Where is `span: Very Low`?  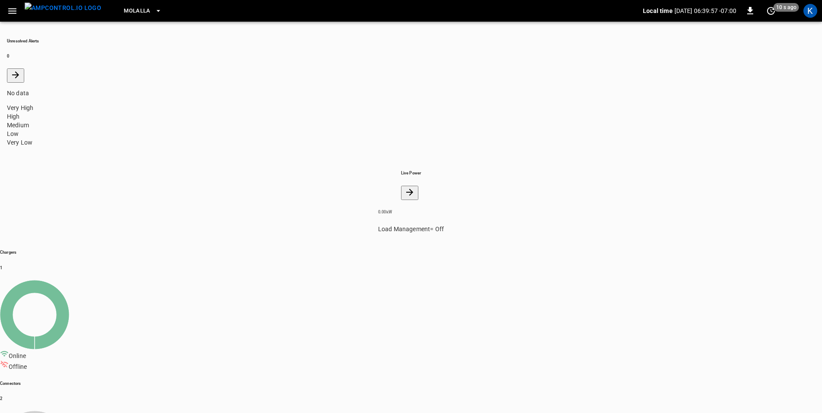 span: Very Low is located at coordinates (19, 142).